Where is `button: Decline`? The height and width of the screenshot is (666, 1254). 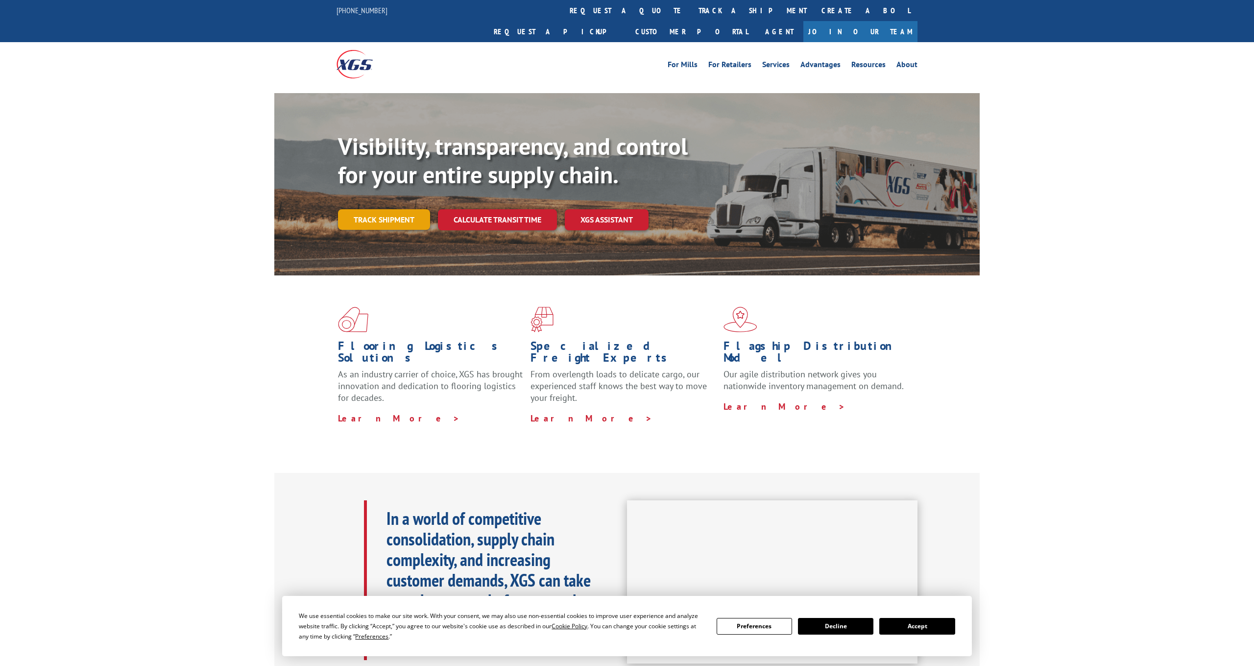
button: Decline is located at coordinates (836, 626).